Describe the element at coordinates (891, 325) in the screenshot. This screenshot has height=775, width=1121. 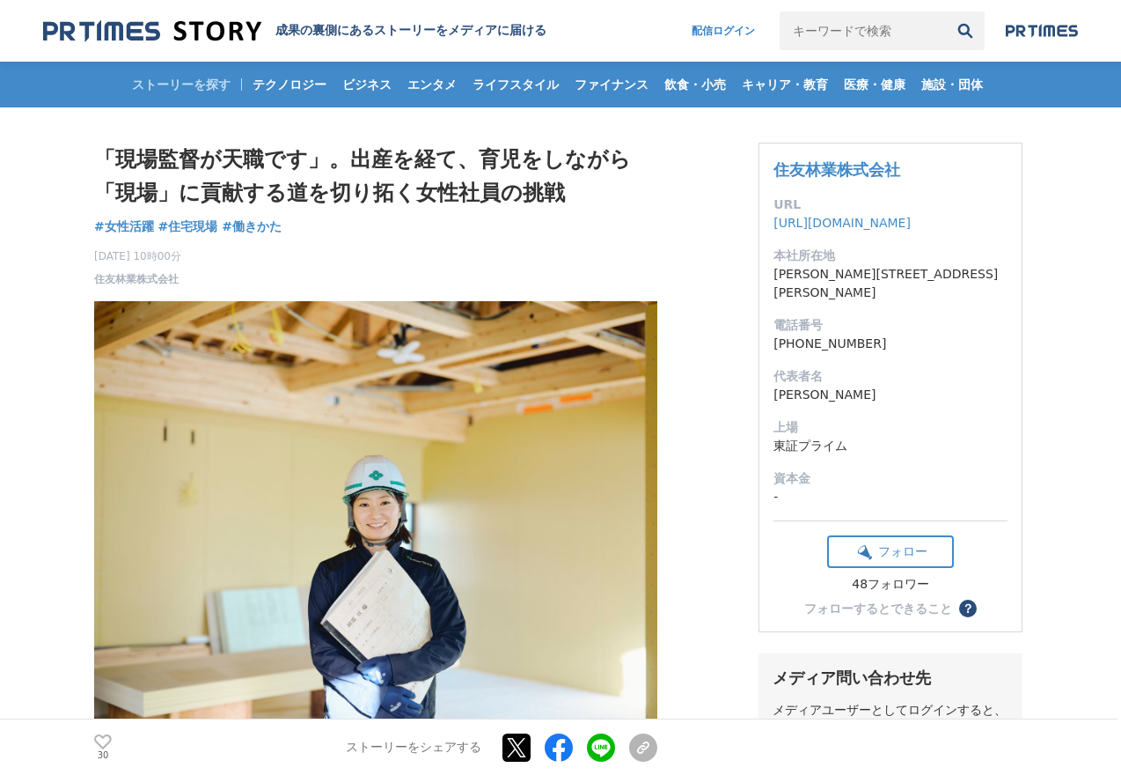
I see `dt: 電話番号` at that location.